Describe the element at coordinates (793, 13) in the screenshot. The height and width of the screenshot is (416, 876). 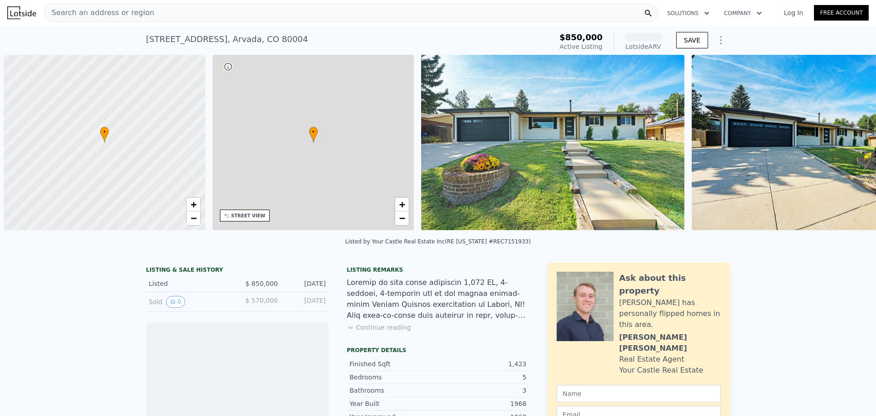
I see `a: Log In` at that location.